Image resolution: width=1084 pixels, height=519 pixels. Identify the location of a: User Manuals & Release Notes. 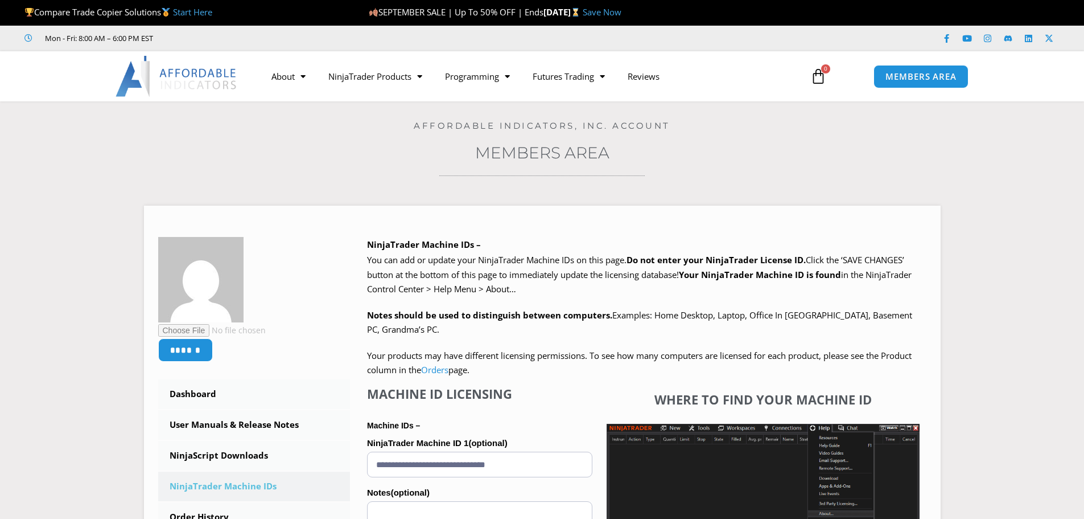
(254, 425).